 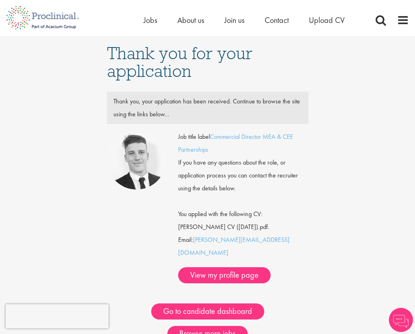 I want to click on a: Contact, so click(x=277, y=20).